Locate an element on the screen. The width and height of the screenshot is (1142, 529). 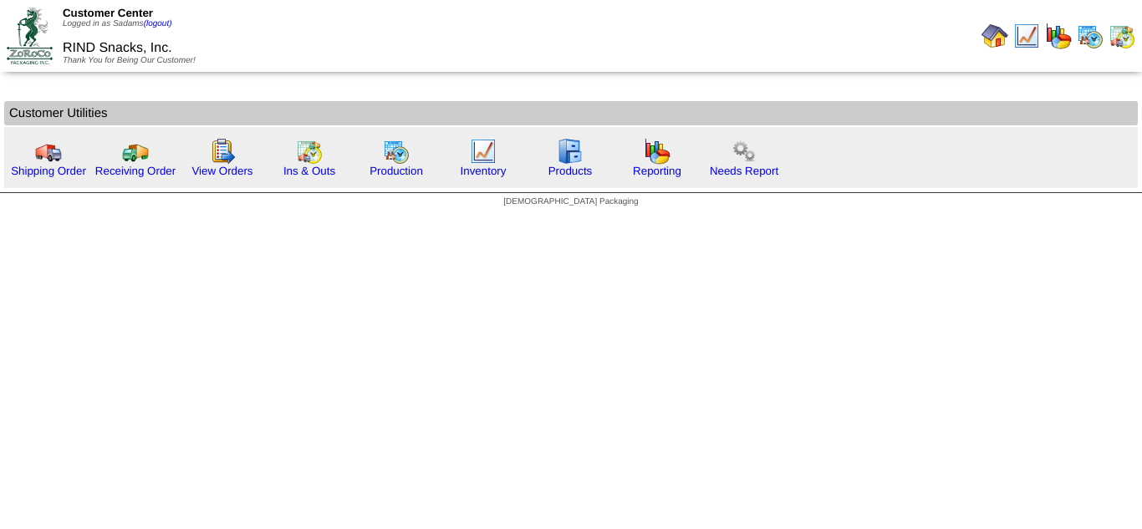
img: ZoRoCo_Logo(Green%26Foil)%20jpg.webp is located at coordinates (29, 35).